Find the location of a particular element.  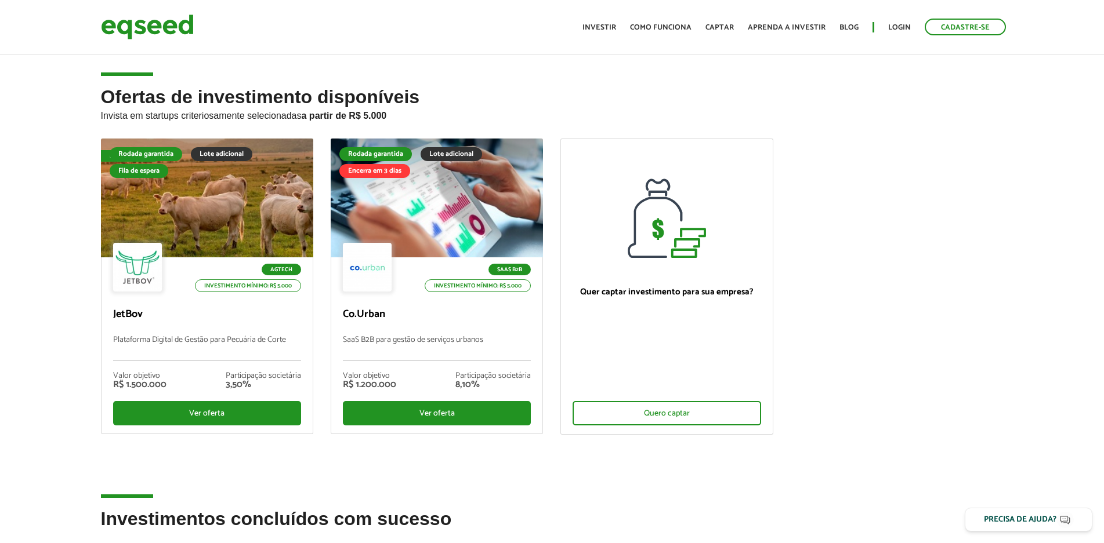

div: Encerra em 3 dias is located at coordinates (375, 171).